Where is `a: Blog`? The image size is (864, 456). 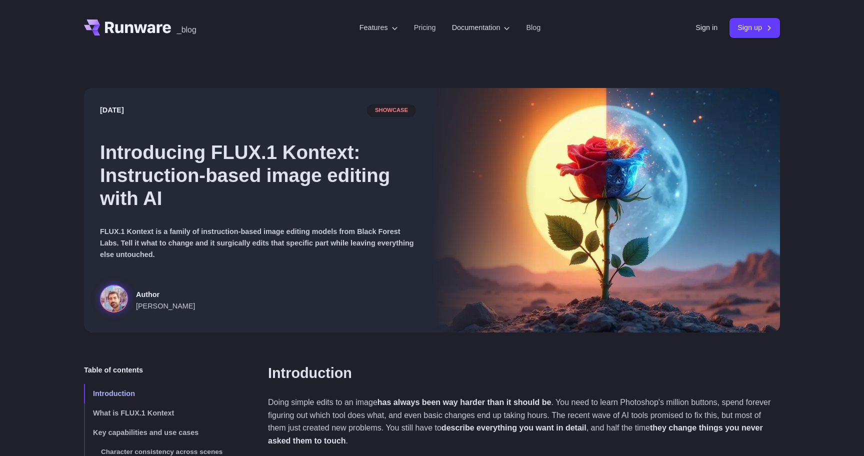 a: Blog is located at coordinates (533, 27).